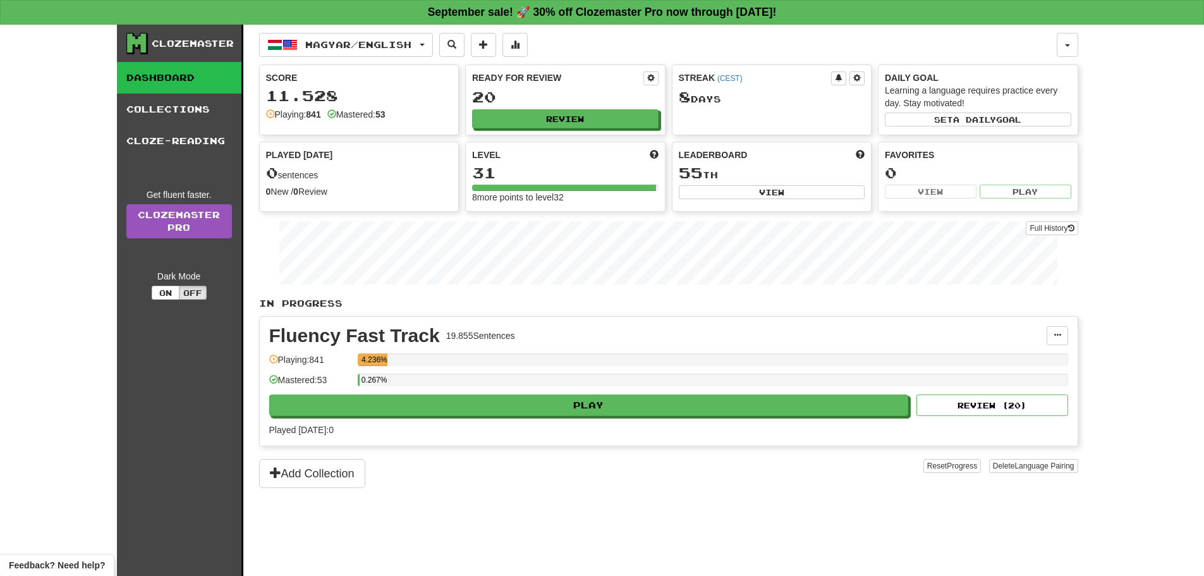 The image size is (1204, 576). I want to click on div: 4.236%, so click(374, 360).